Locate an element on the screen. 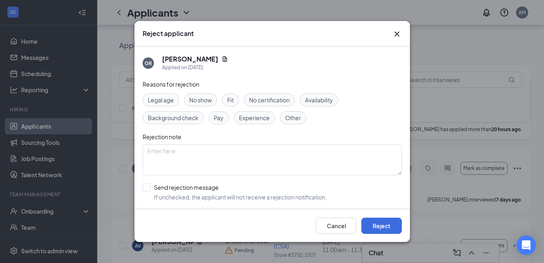 The image size is (544, 263). svg: Cross is located at coordinates (397, 34).